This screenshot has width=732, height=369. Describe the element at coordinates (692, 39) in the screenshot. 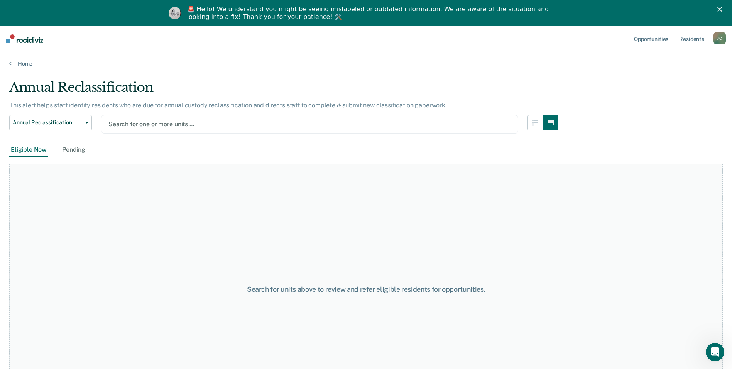

I see `a: Residents` at that location.